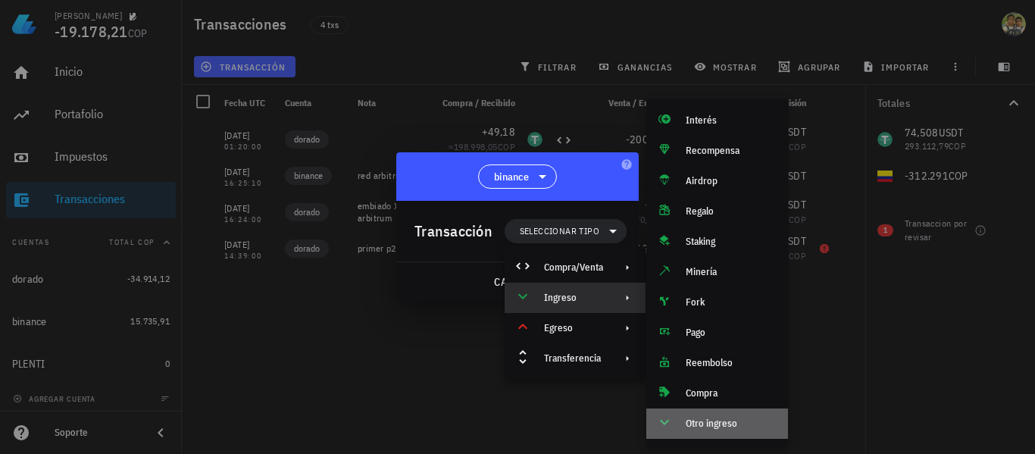 This screenshot has width=1035, height=454. Describe the element at coordinates (730, 423) in the screenshot. I see `div: Otro ingreso` at that location.